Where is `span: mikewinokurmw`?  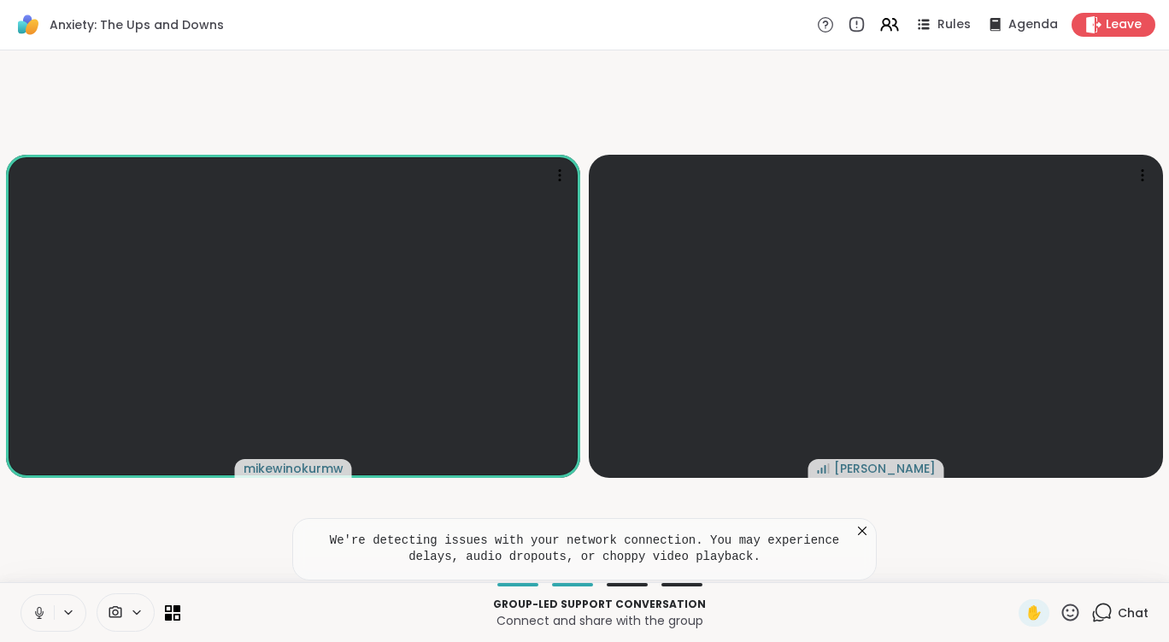 span: mikewinokurmw is located at coordinates (293, 468).